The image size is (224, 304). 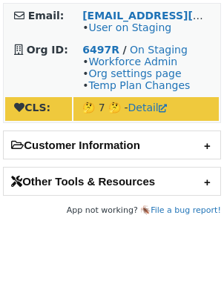 What do you see at coordinates (112, 181) in the screenshot?
I see `h2: Other Tools & Resources` at bounding box center [112, 181].